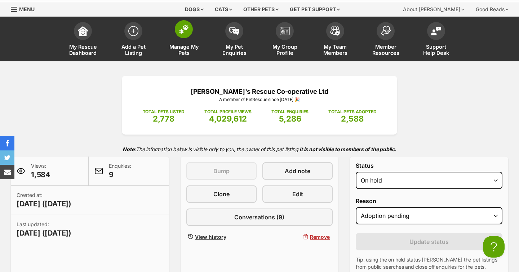 The image size is (519, 272). Describe the element at coordinates (290, 119) in the screenshot. I see `span: 5,286` at that location.